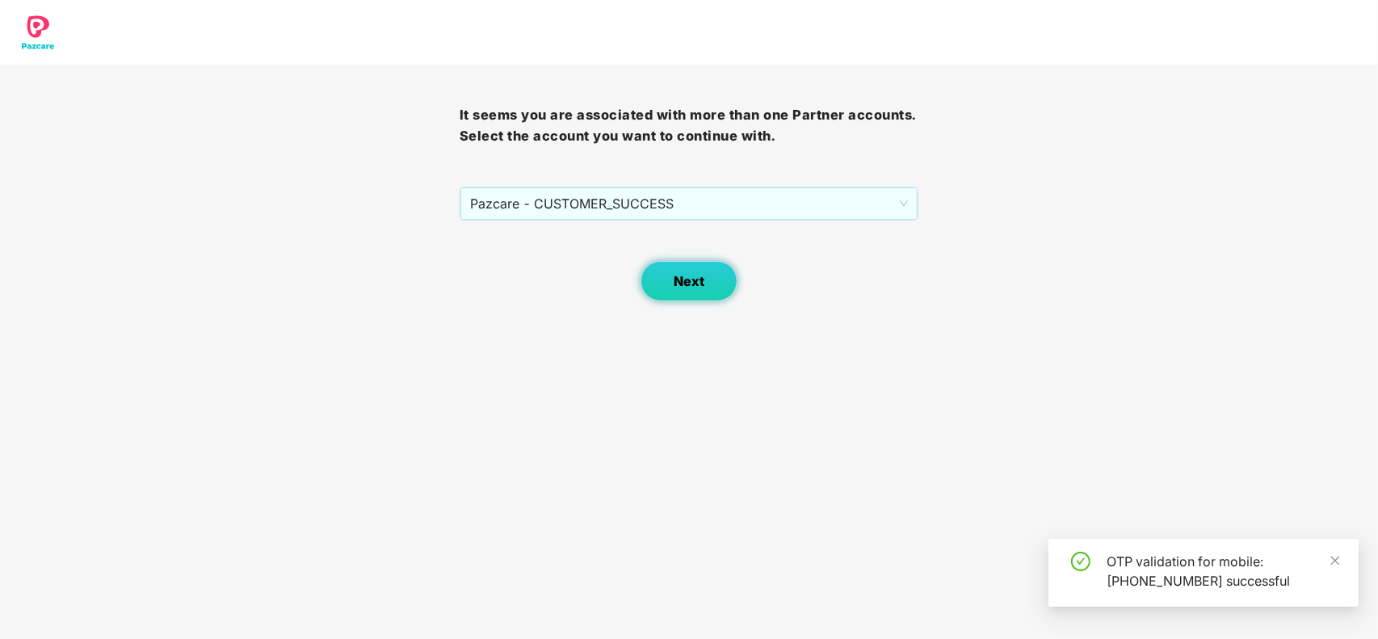  Describe the element at coordinates (689, 125) in the screenshot. I see `h3: It seems you are associated with more than one Partner accounts. Select the account you want to c...` at that location.